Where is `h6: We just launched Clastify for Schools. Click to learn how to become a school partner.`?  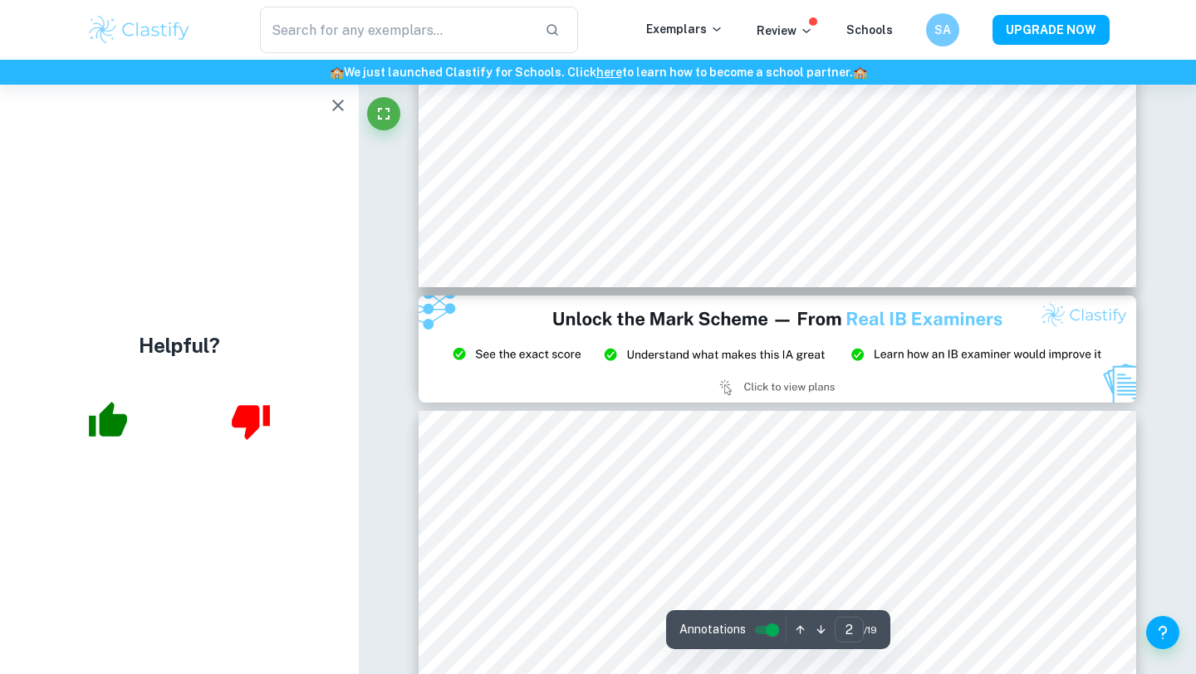 h6: We just launched Clastify for Schools. Click to learn how to become a school partner. is located at coordinates (598, 72).